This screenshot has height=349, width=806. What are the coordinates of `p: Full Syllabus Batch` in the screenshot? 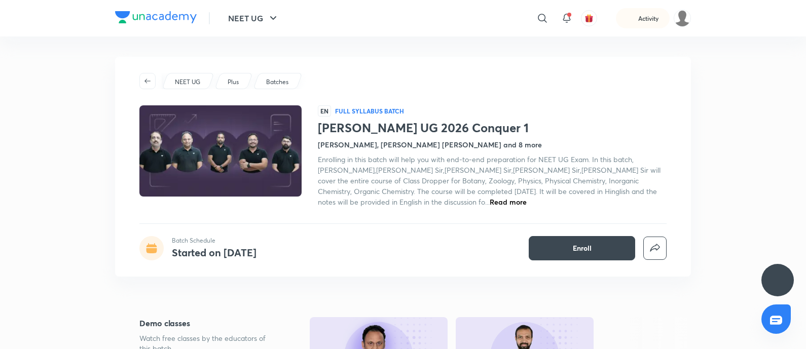 It's located at (370, 111).